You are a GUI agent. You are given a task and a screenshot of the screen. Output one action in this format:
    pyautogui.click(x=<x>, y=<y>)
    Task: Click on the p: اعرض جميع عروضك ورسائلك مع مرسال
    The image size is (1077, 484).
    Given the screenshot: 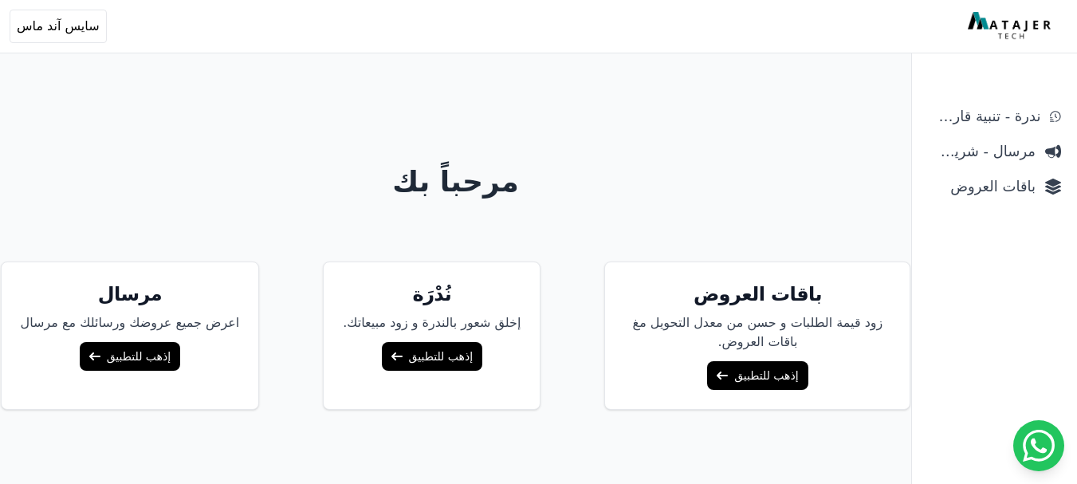 What is the action you would take?
    pyautogui.click(x=130, y=323)
    